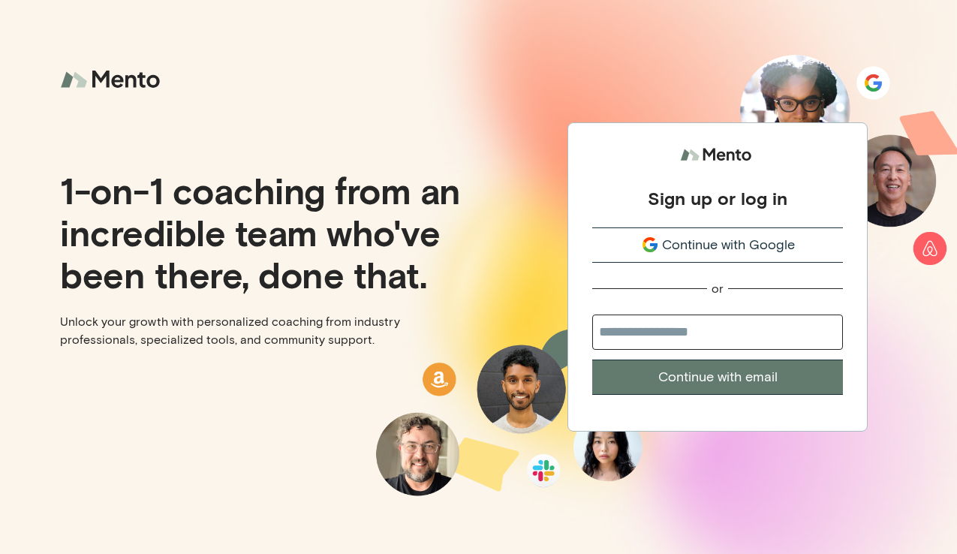 The height and width of the screenshot is (554, 957). Describe the element at coordinates (718, 155) in the screenshot. I see `img: logo.svg` at that location.